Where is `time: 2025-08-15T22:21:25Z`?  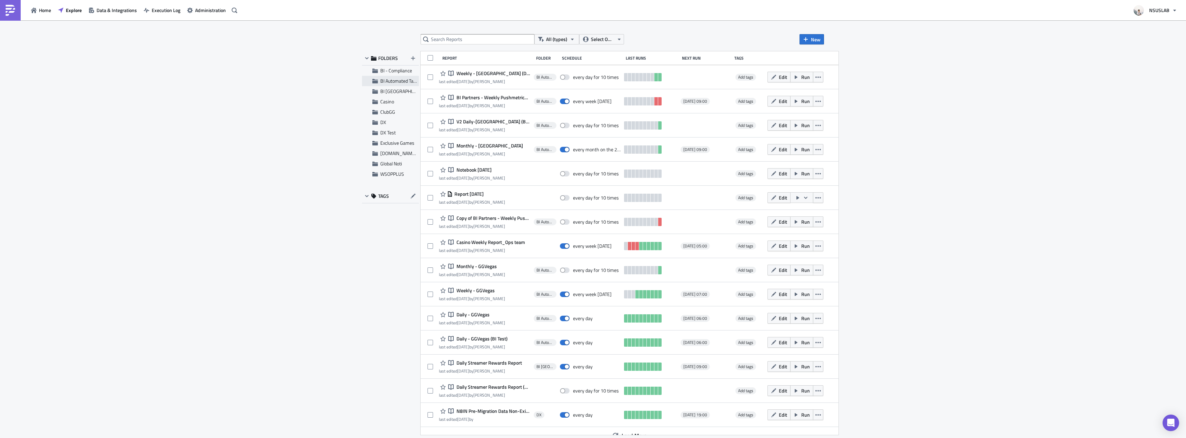 time: 2025-08-15T22:21:25Z is located at coordinates (463, 395).